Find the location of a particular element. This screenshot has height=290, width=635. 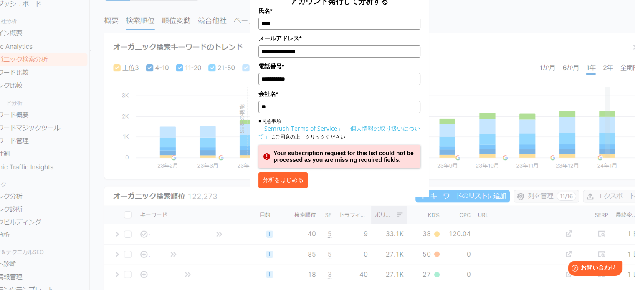

button: 分析をはじめる is located at coordinates (283, 180).